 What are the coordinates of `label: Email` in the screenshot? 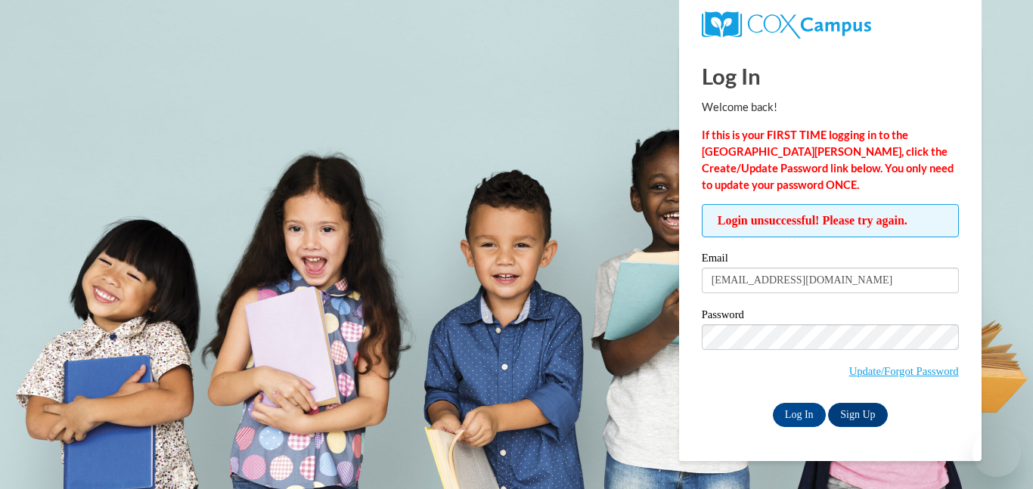 It's located at (830, 260).